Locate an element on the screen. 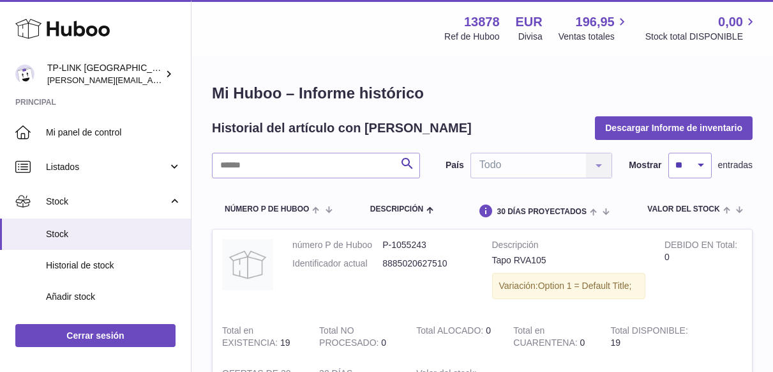  label: Mostrar is located at coordinates (645, 165).